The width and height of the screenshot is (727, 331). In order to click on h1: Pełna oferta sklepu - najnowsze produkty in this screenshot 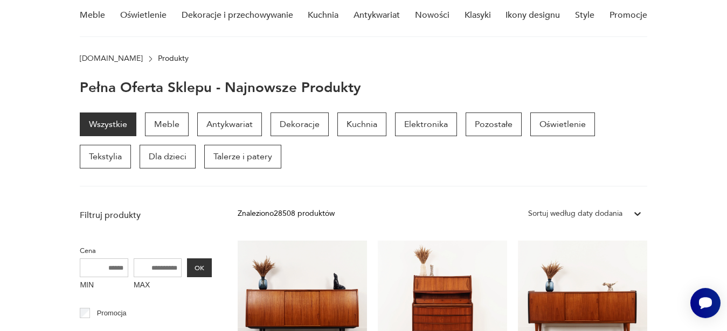, I will do `click(220, 88)`.